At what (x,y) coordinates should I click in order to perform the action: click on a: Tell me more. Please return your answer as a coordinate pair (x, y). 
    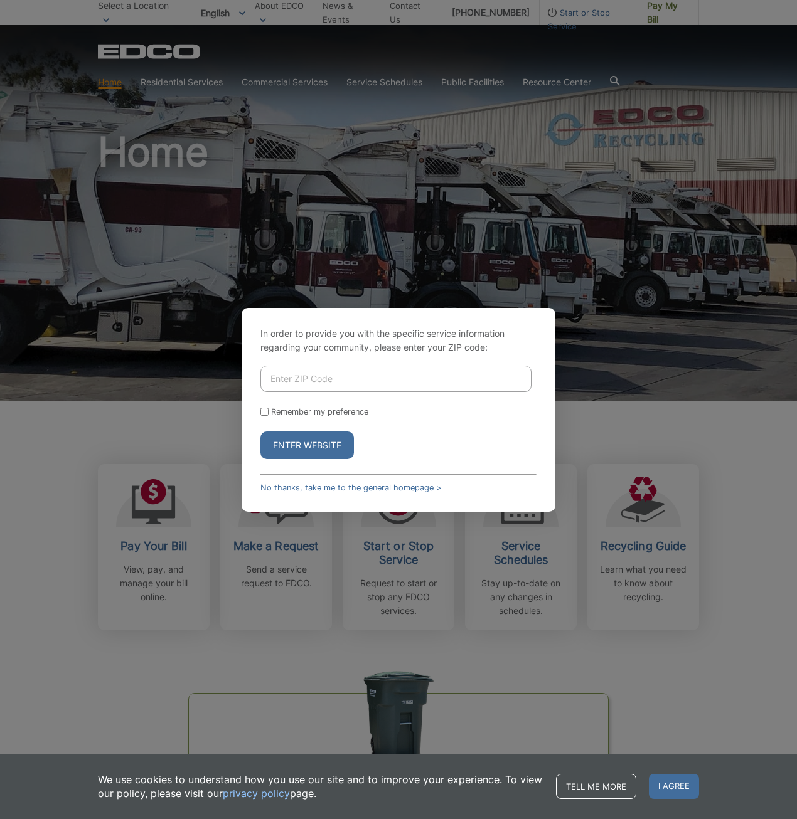
    Looking at the image, I should click on (596, 787).